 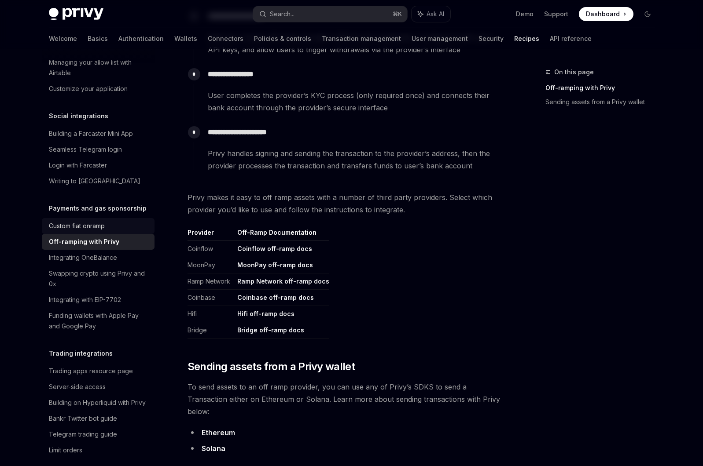 What do you see at coordinates (431, 14) in the screenshot?
I see `button: Ask AI` at bounding box center [431, 14].